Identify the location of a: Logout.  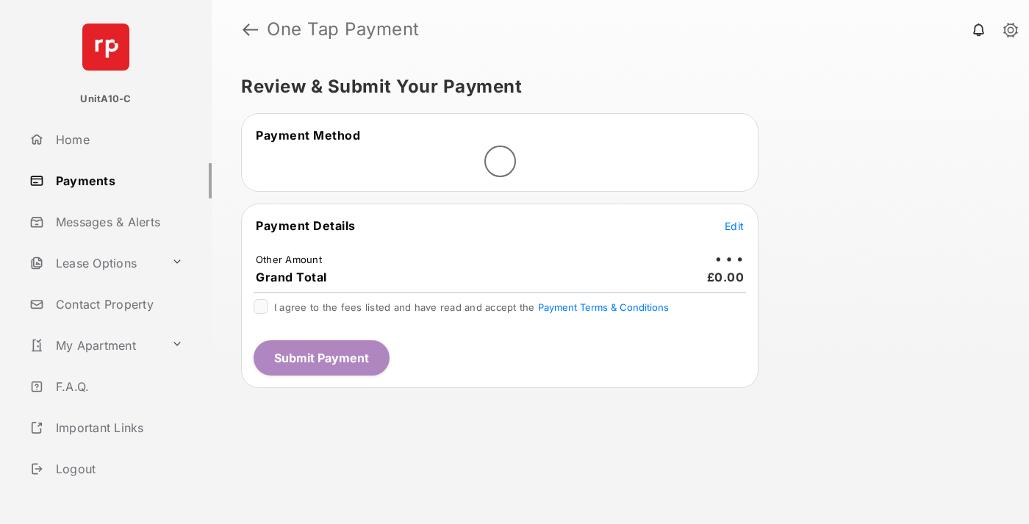
(118, 469).